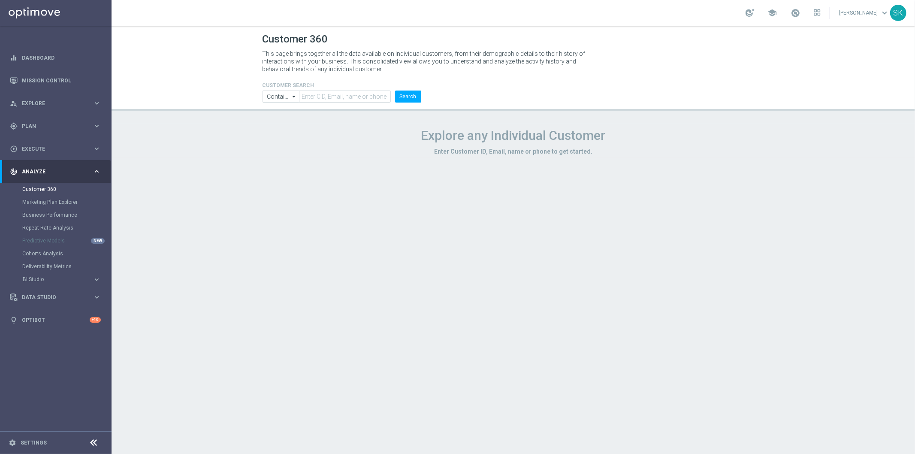  I want to click on button: lightbulb Optibot +10, so click(55, 320).